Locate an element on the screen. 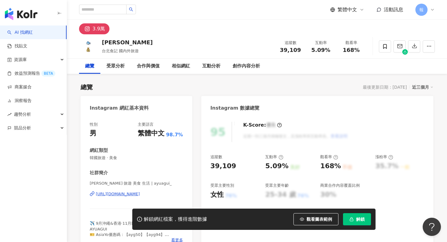 The height and width of the screenshot is (242, 447). div: 女性 is located at coordinates (217, 195).